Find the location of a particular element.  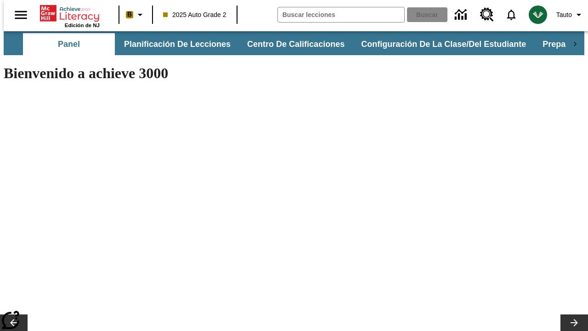

a: Centro de recursos, Se abrirá en una pestaña nueva. is located at coordinates (487, 15).